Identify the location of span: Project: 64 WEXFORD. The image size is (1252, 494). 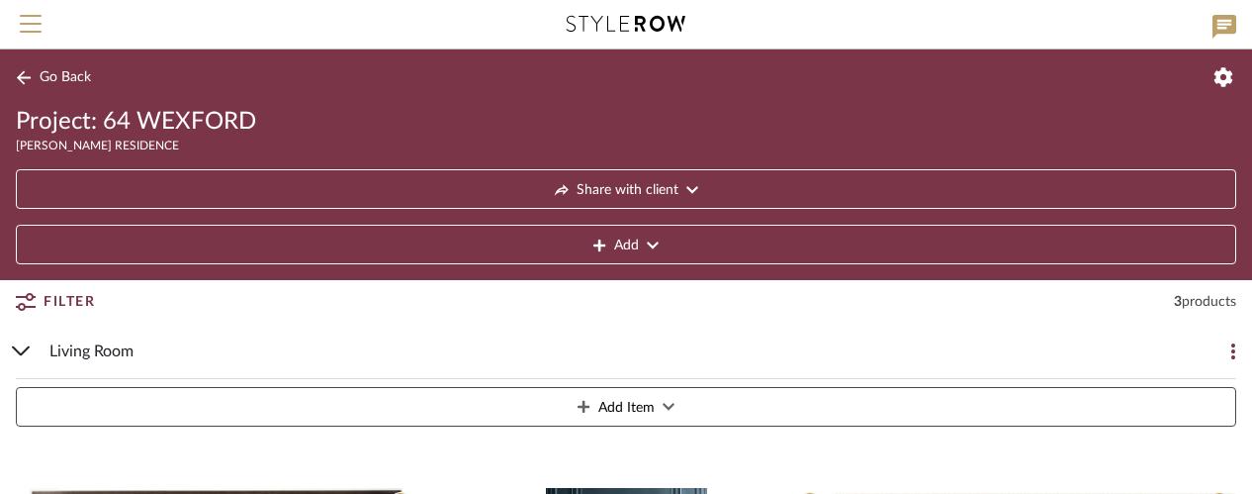
(135, 122).